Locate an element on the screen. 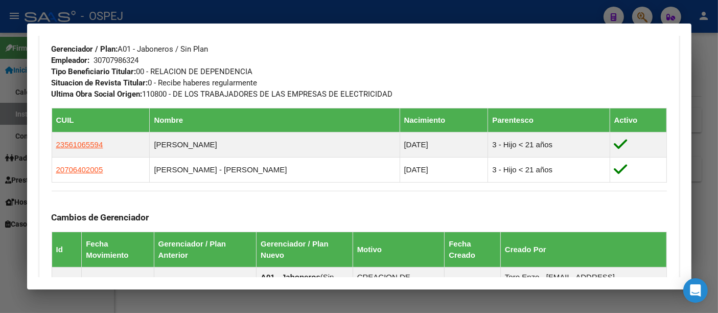 The width and height of the screenshot is (718, 313). strong: A01 - Jaboneros is located at coordinates (290, 276).